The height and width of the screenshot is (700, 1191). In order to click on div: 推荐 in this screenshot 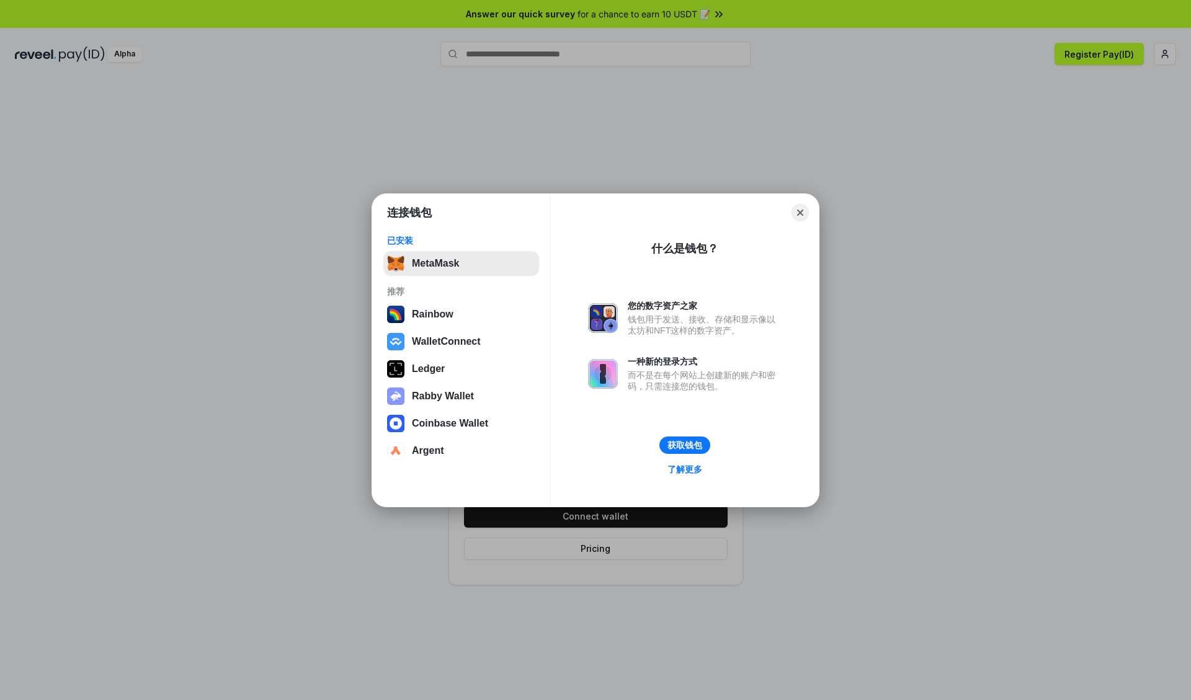, I will do `click(461, 292)`.